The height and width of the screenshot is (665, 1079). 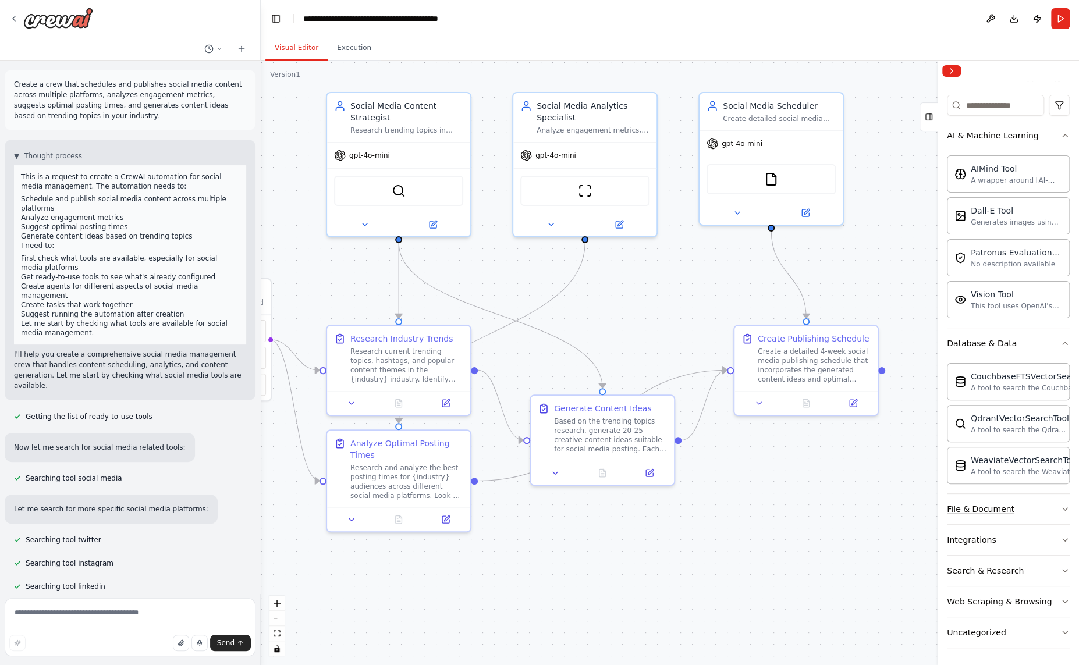 What do you see at coordinates (593, 112) in the screenshot?
I see `div: Social Media Analytics Specialist` at bounding box center [593, 112].